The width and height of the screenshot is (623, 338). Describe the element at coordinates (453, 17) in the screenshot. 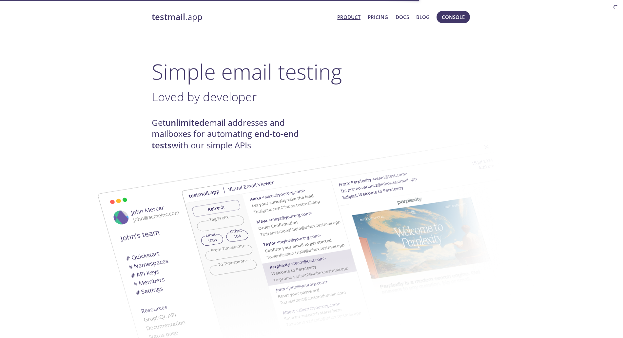

I see `span: Console` at that location.